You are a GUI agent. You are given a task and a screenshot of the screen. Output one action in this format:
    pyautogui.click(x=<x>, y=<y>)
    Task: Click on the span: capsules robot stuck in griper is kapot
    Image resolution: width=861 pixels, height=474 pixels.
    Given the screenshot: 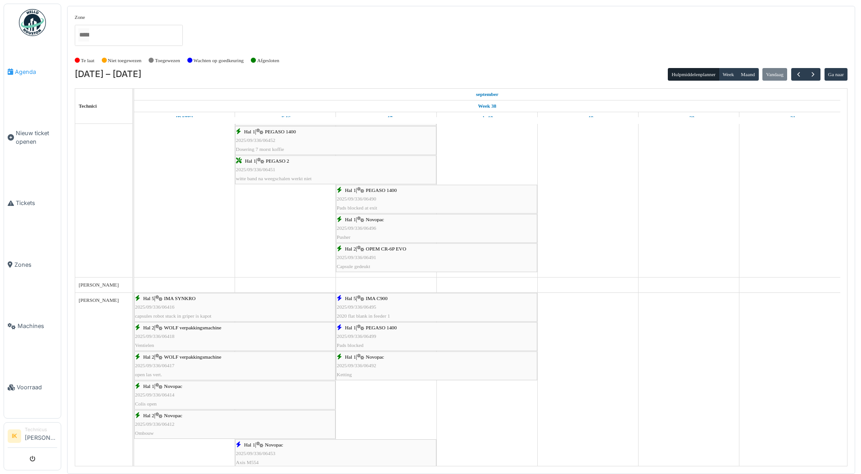 What is the action you would take?
    pyautogui.click(x=173, y=316)
    